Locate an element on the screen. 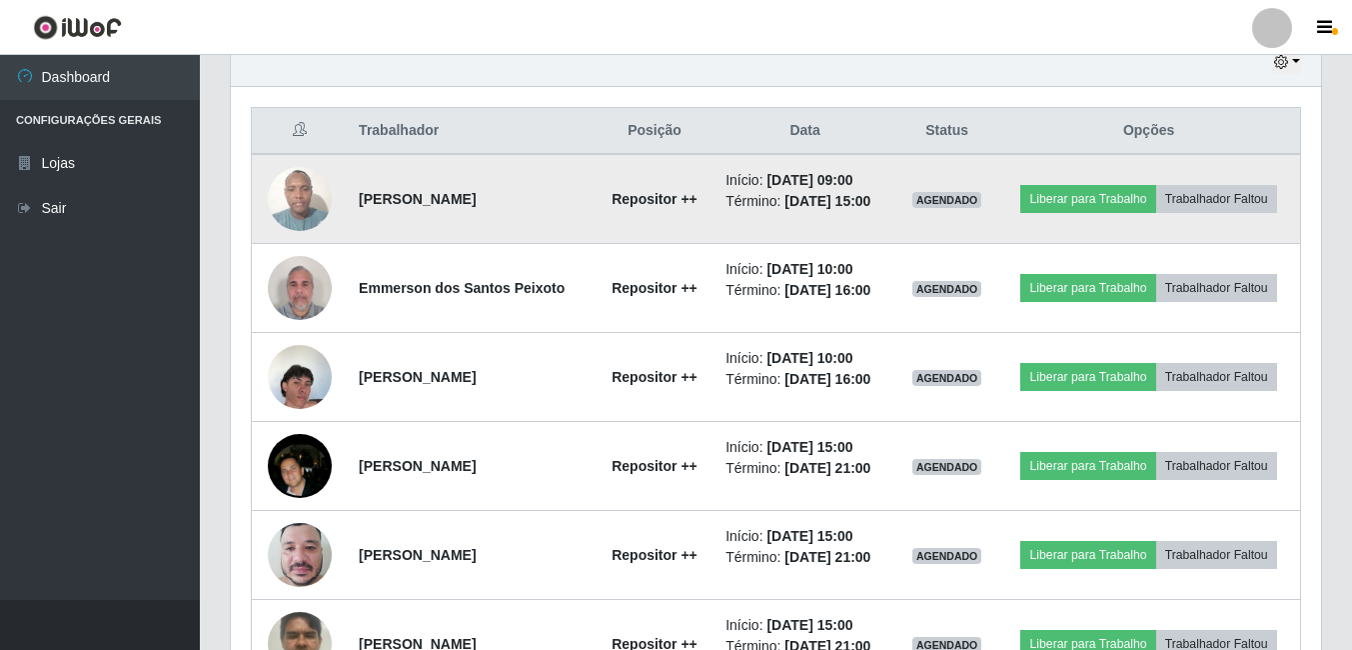  img: 1713194912970.jpeg is located at coordinates (300, 554).